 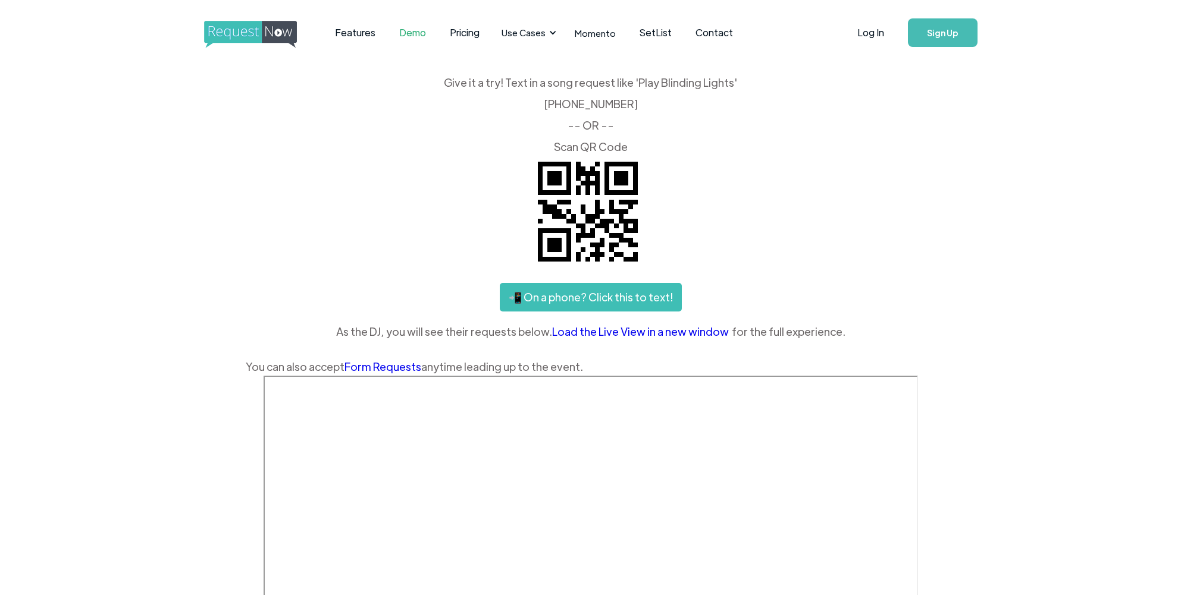 I want to click on img: requestnow logo, so click(x=261, y=34).